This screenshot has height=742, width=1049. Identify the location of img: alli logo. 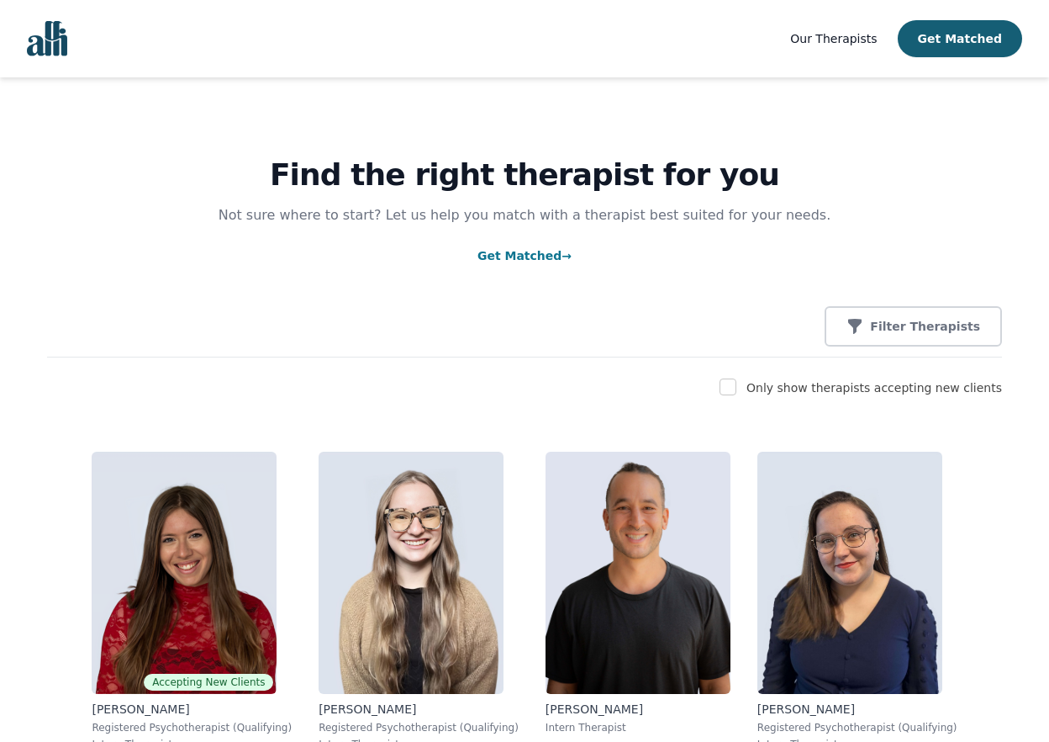
(47, 39).